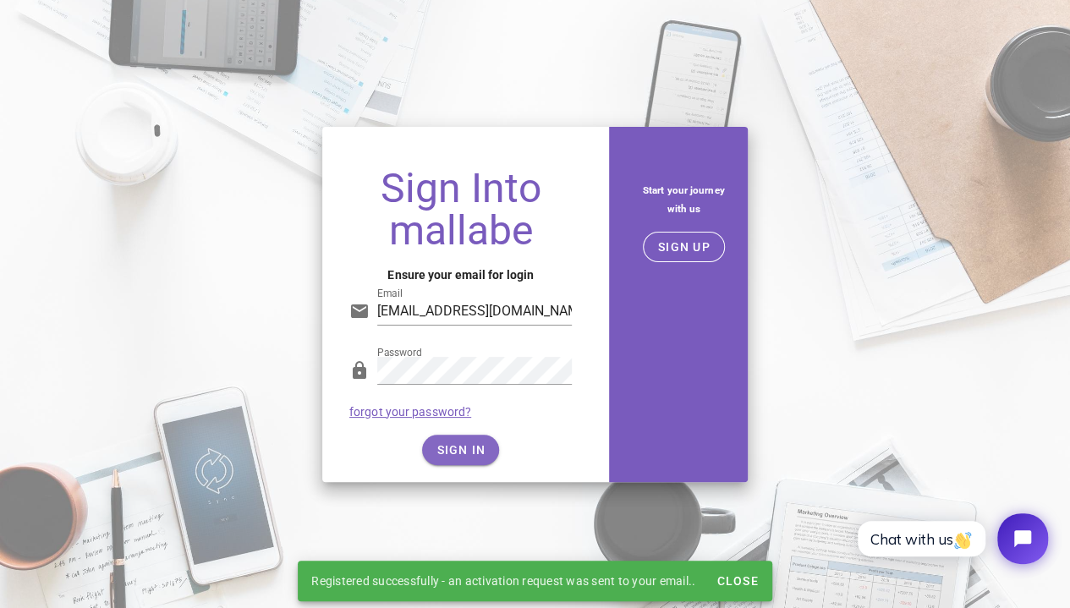  Describe the element at coordinates (460, 275) in the screenshot. I see `h4: Ensure your email for login` at that location.